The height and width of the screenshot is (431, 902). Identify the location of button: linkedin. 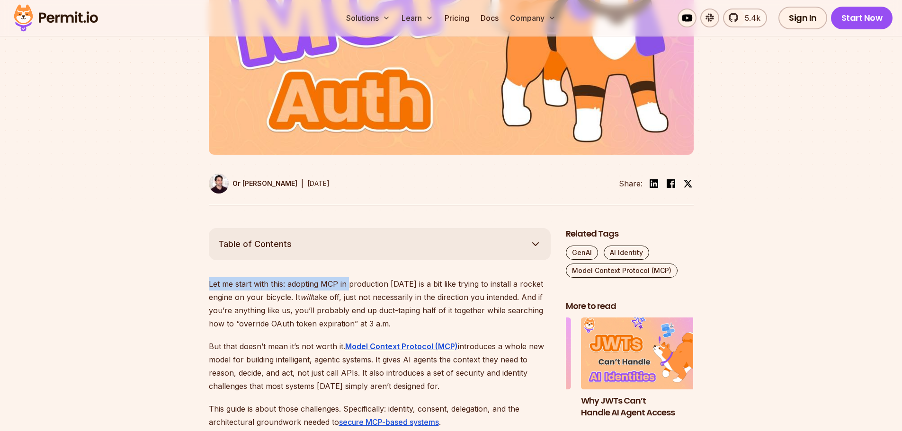
(654, 184).